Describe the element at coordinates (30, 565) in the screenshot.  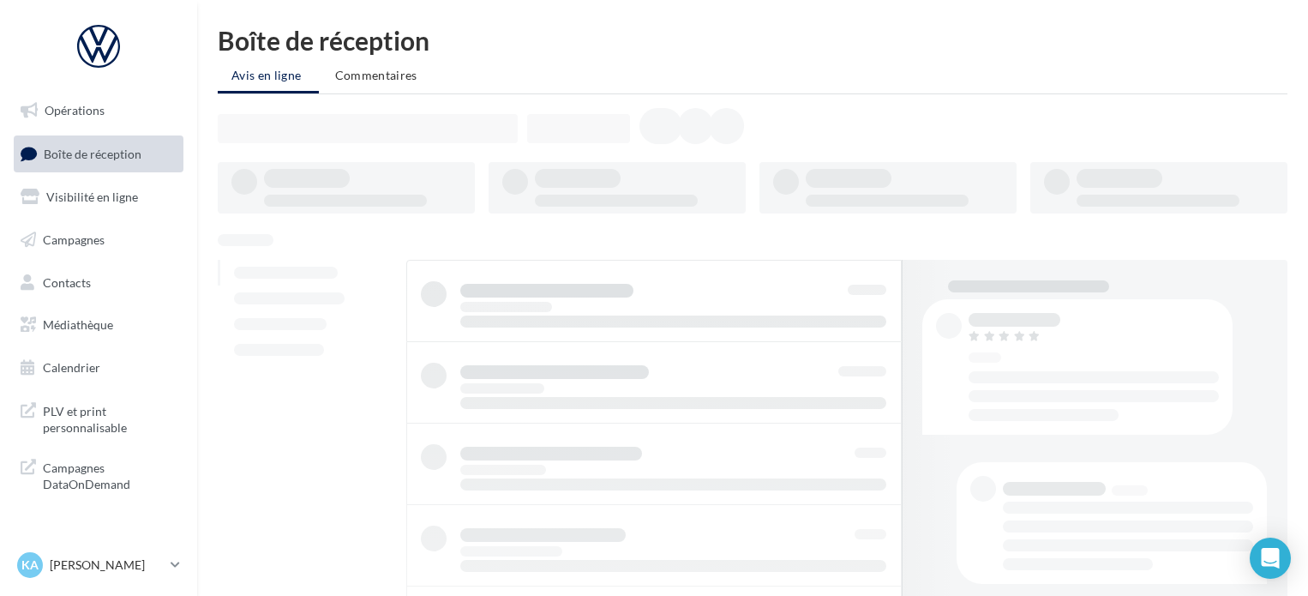
I see `span: KA` at that location.